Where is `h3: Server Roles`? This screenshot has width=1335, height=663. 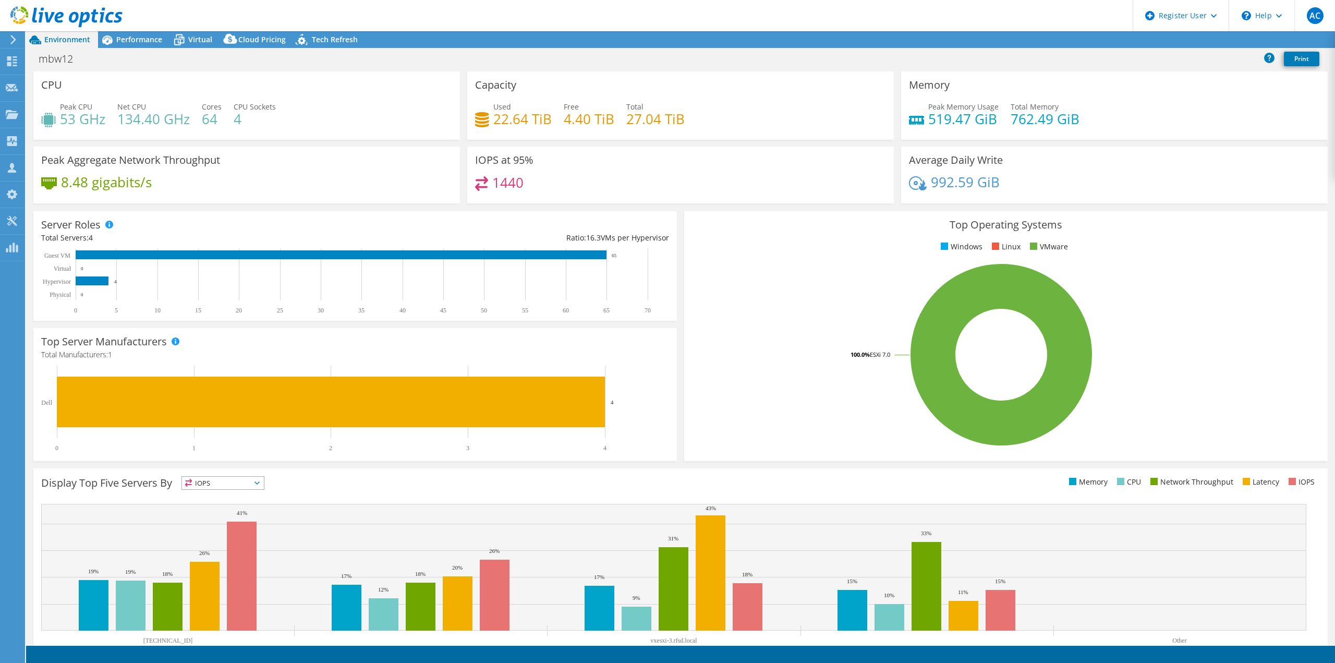
h3: Server Roles is located at coordinates (71, 225).